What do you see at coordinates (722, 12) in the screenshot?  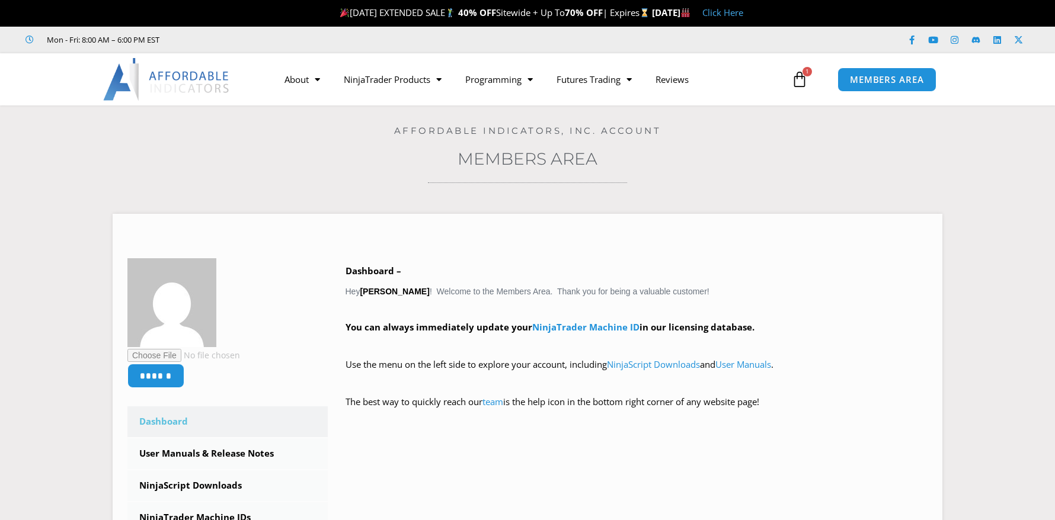 I see `a: Click Here` at bounding box center [722, 12].